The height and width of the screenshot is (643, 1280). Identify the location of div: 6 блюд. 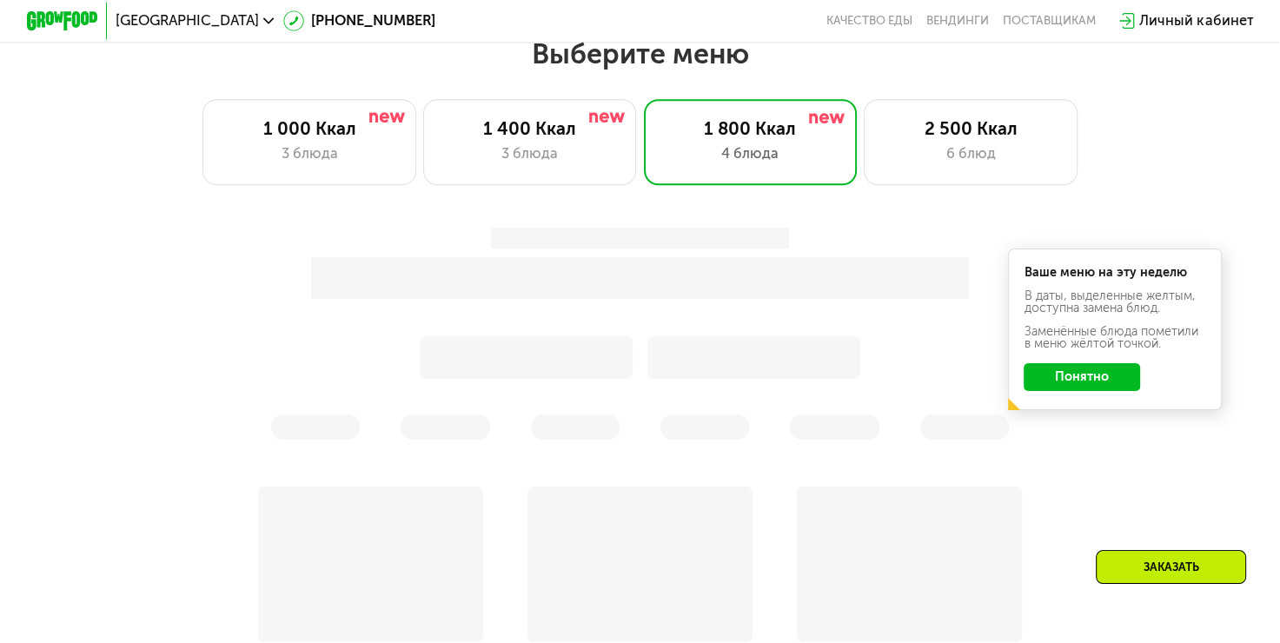
(971, 154).